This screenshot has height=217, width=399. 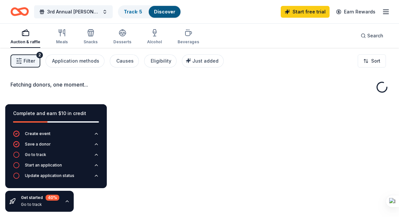 I want to click on div: Alcohol, so click(x=154, y=42).